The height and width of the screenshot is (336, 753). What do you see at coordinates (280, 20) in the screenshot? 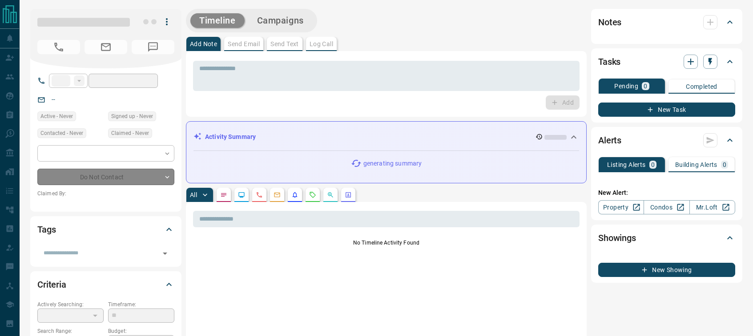
I see `button: Campaigns` at bounding box center [280, 20].